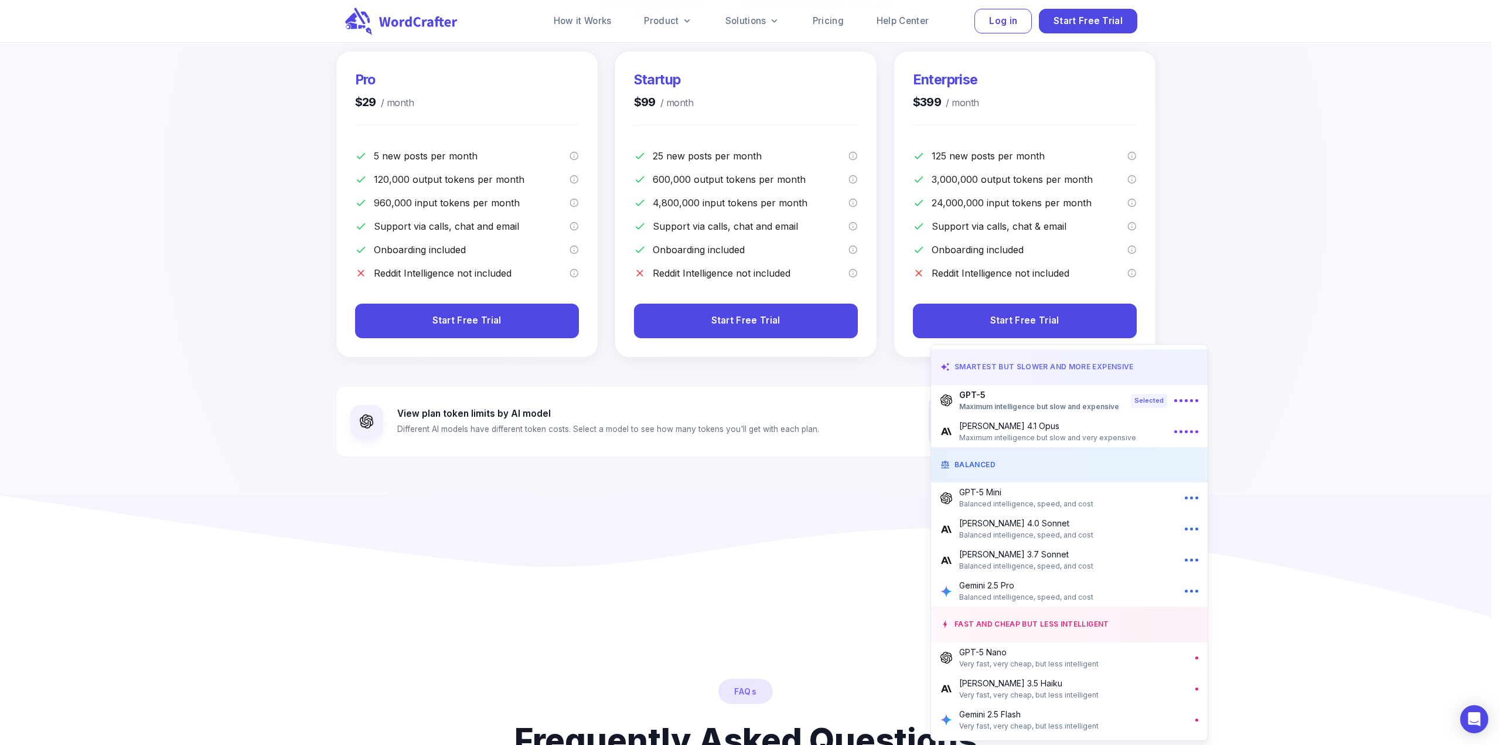 This screenshot has width=1500, height=745. I want to click on span: Maximum intelligence but slow and expensive, so click(1039, 407).